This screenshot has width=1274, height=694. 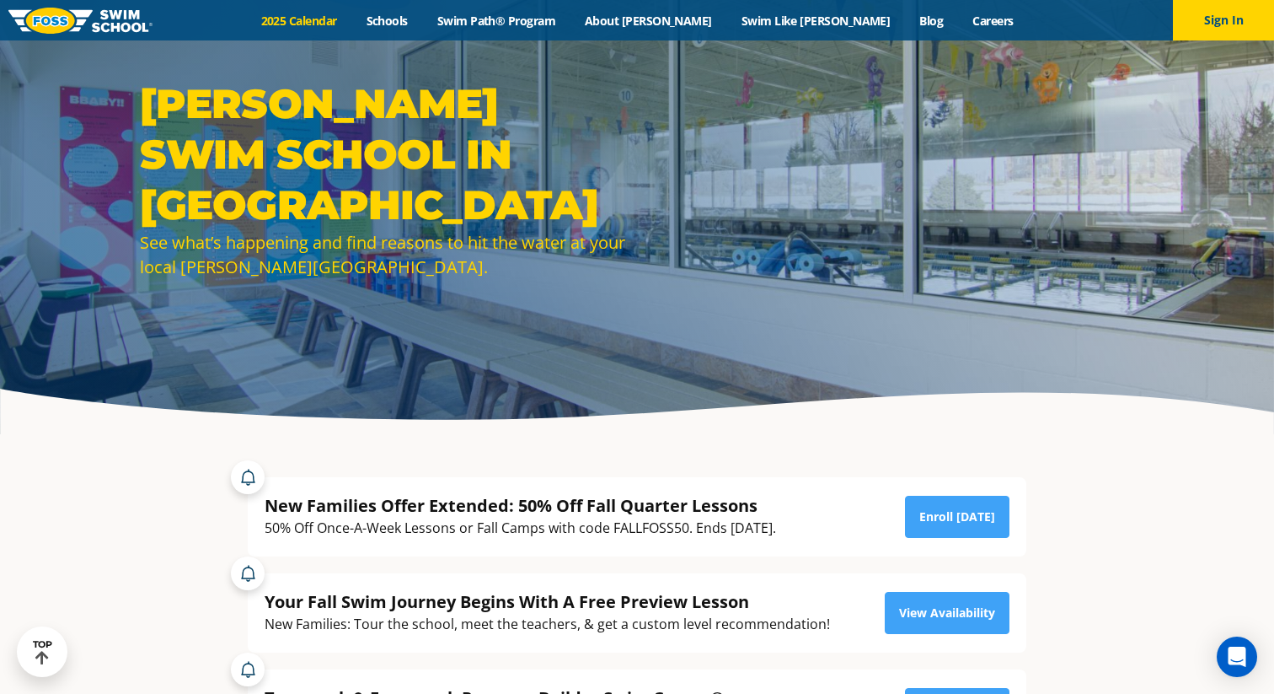 What do you see at coordinates (298, 20) in the screenshot?
I see `a: 2025 Calendar` at bounding box center [298, 20].